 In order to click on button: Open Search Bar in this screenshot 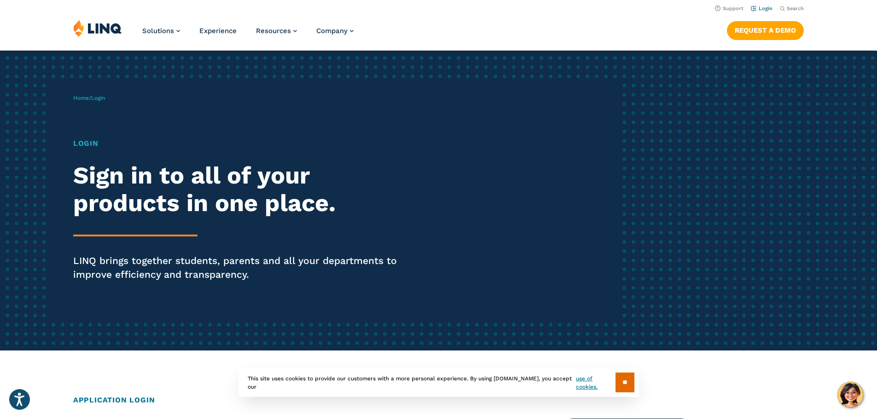, I will do `click(792, 8)`.